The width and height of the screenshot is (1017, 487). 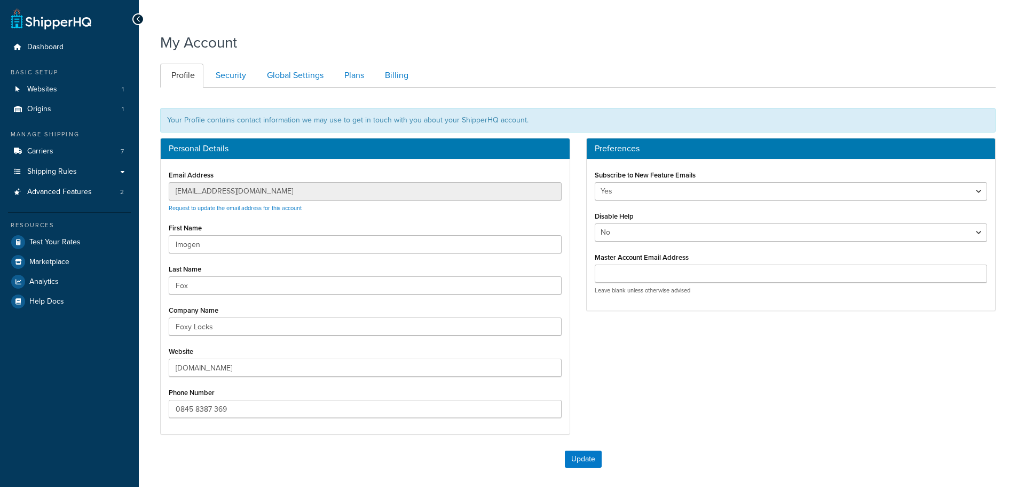 What do you see at coordinates (365, 148) in the screenshot?
I see `h3: Personal Details` at bounding box center [365, 148].